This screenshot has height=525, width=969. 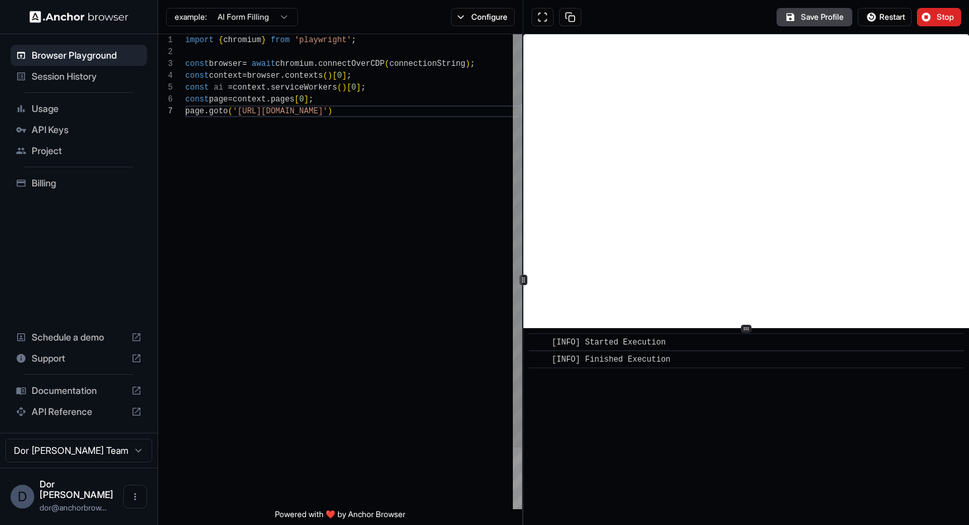 What do you see at coordinates (165, 64) in the screenshot?
I see `div: 3` at bounding box center [165, 64].